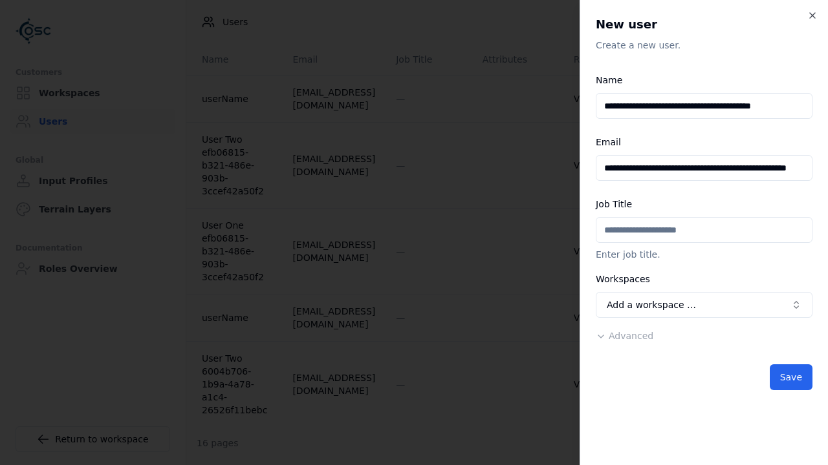 The image size is (828, 465). Describe the element at coordinates (651, 305) in the screenshot. I see `span: Add a workspace …` at that location.